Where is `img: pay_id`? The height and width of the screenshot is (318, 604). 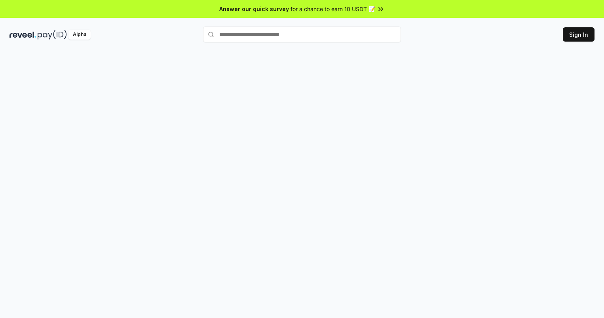
img: pay_id is located at coordinates (52, 34).